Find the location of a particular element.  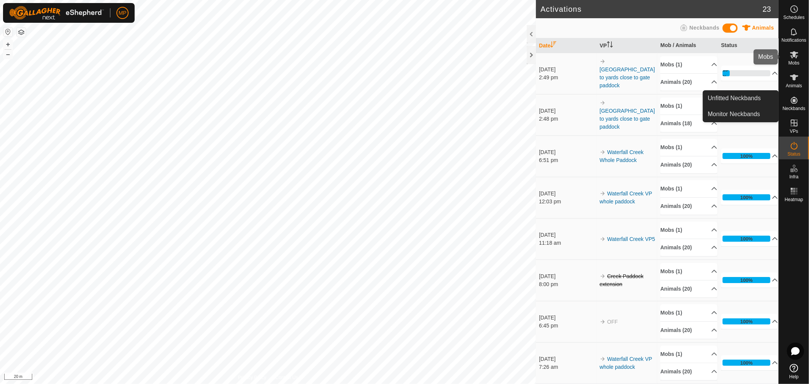

th: VP is located at coordinates (627, 46).